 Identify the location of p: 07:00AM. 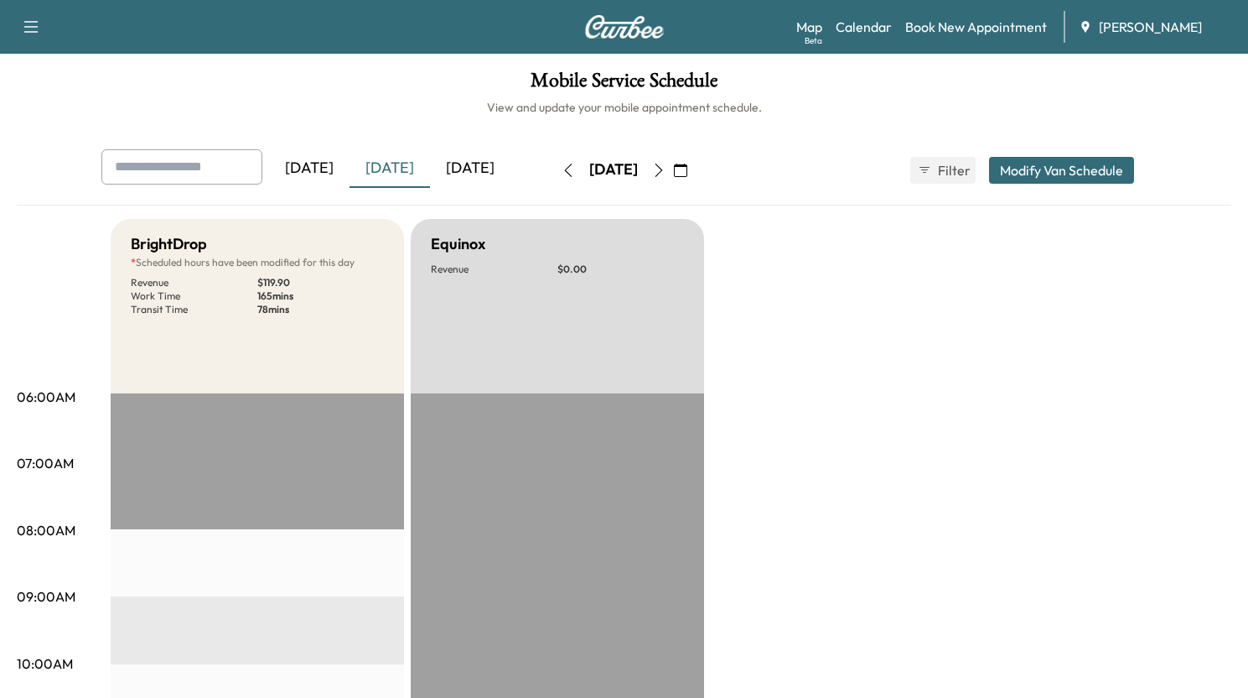
(45, 463).